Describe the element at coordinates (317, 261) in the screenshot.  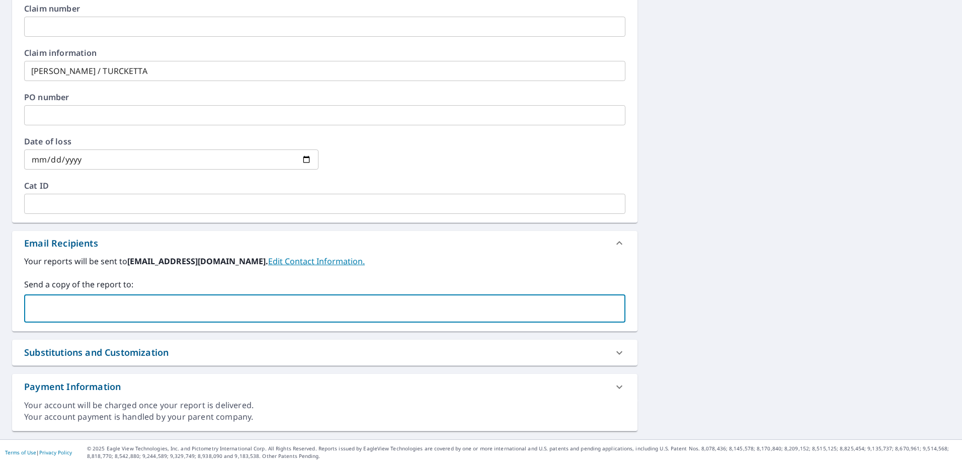
I see `a: EditContactInfo` at that location.